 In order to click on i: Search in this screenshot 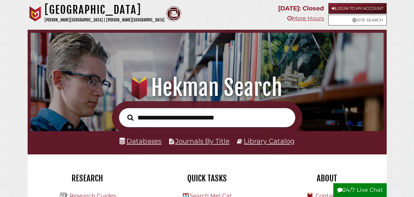, I will do `click(130, 118)`.